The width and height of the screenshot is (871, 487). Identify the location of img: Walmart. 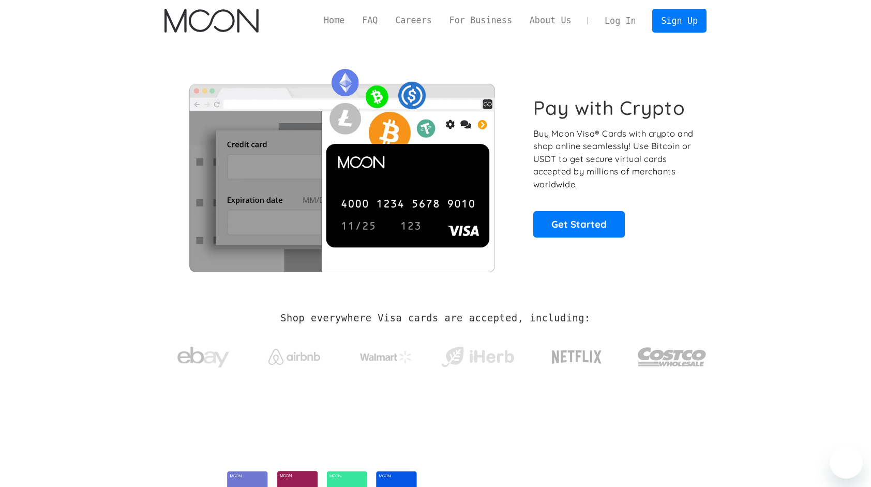
(386, 357).